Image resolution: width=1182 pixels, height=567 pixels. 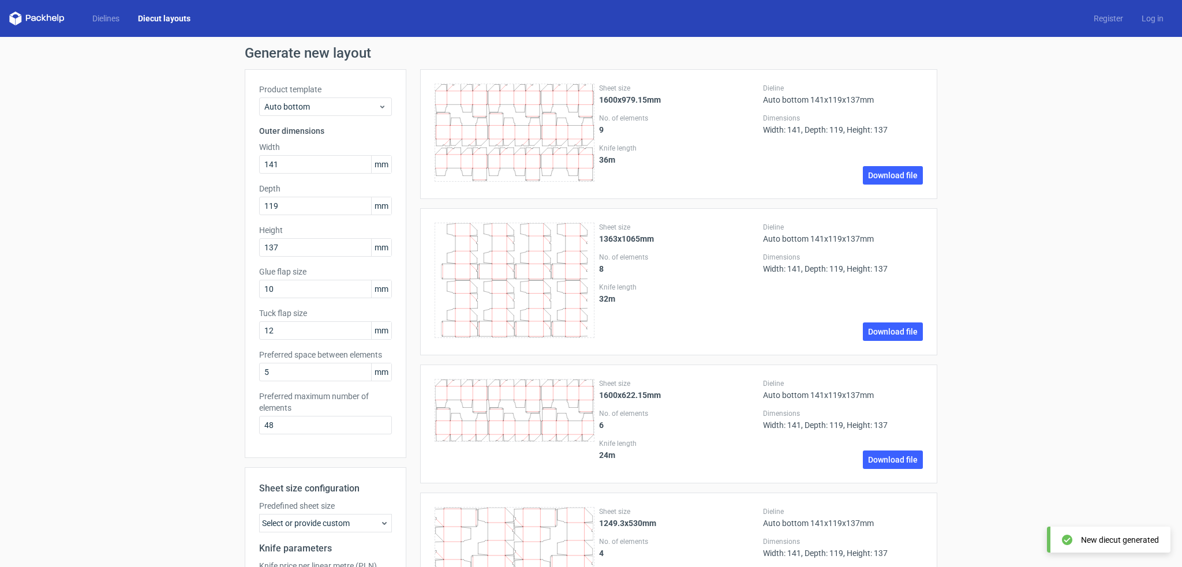 I want to click on div: New diecut generated, so click(x=1120, y=540).